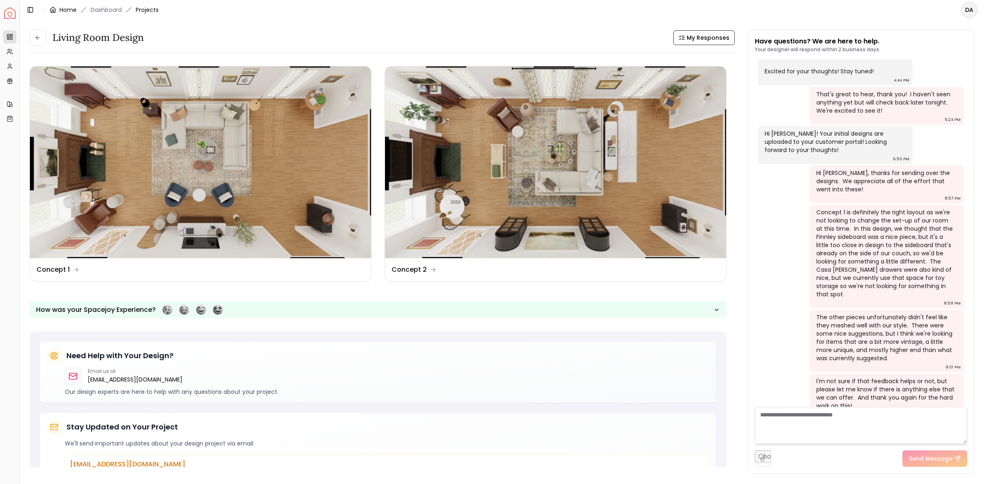 Image resolution: width=984 pixels, height=484 pixels. What do you see at coordinates (68, 10) in the screenshot?
I see `a: Home` at bounding box center [68, 10].